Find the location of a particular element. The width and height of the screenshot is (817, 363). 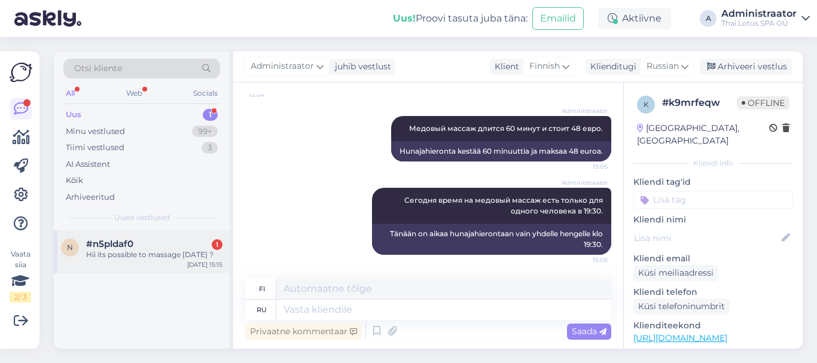

span: Russian is located at coordinates (663, 66).